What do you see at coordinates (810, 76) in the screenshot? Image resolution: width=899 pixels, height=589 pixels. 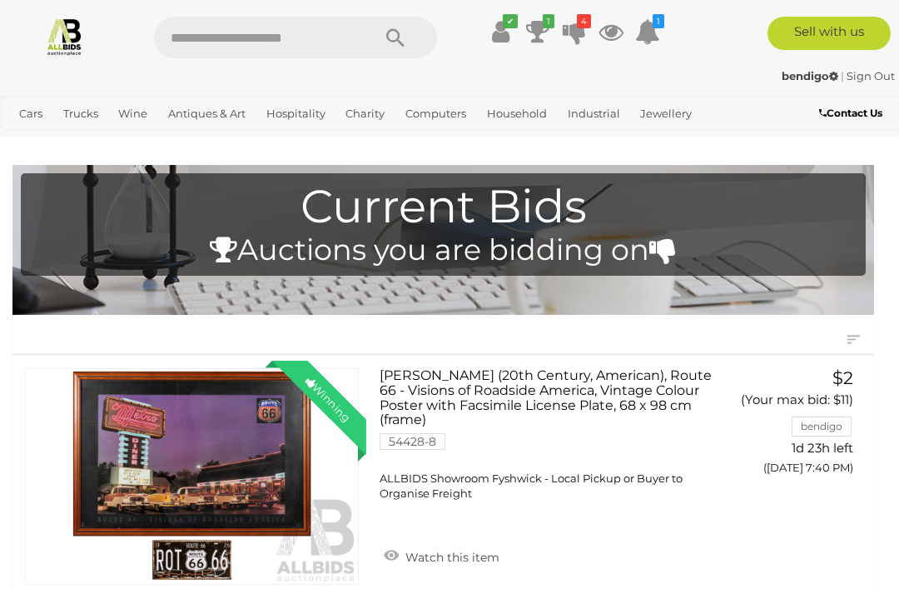 I see `strong: bendigo` at bounding box center [810, 76].